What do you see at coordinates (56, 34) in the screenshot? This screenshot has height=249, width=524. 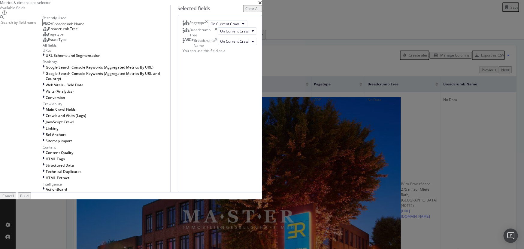 I see `span: Pagetype` at bounding box center [56, 34].